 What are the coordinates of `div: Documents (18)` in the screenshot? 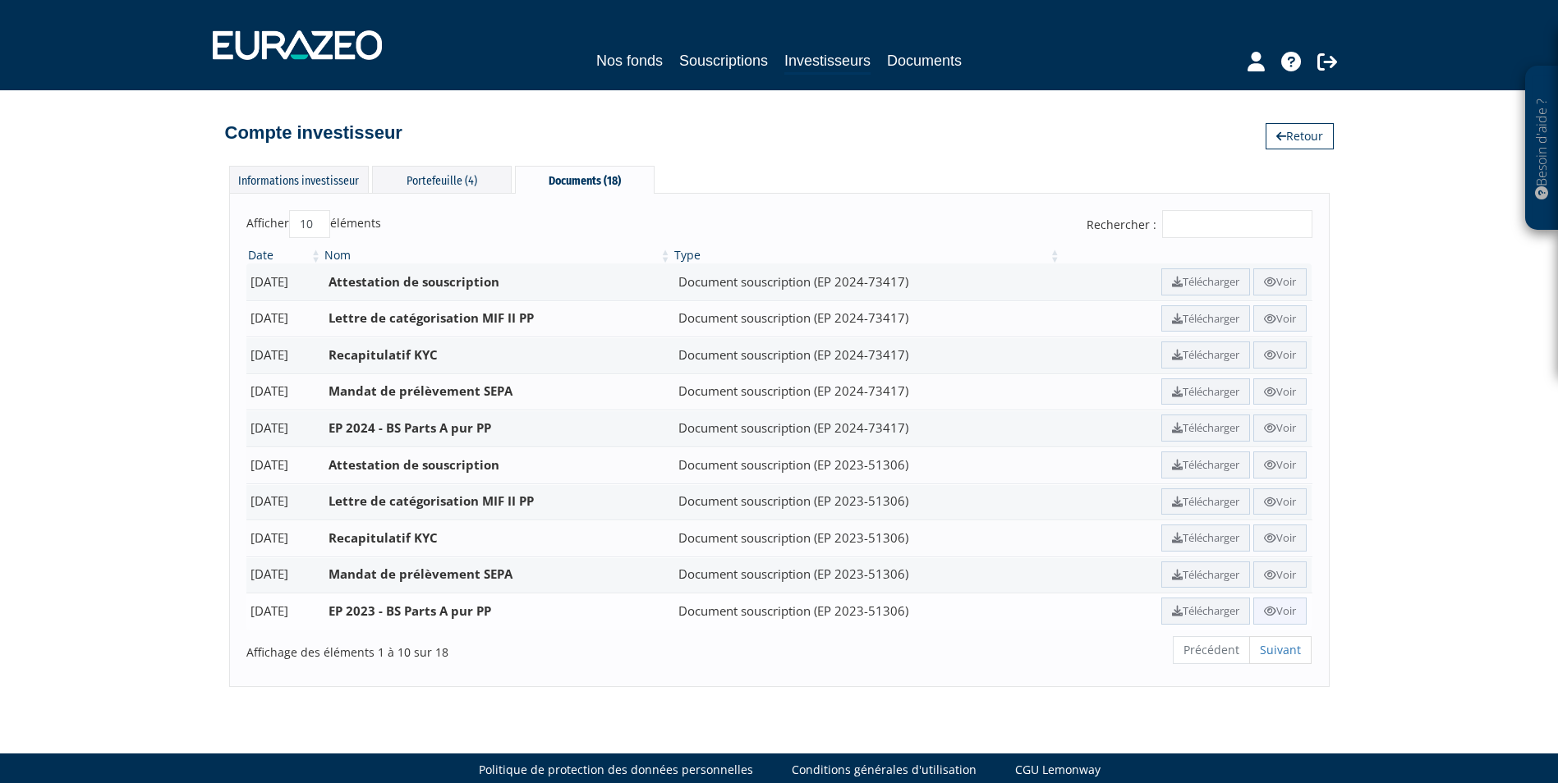 It's located at (585, 180).